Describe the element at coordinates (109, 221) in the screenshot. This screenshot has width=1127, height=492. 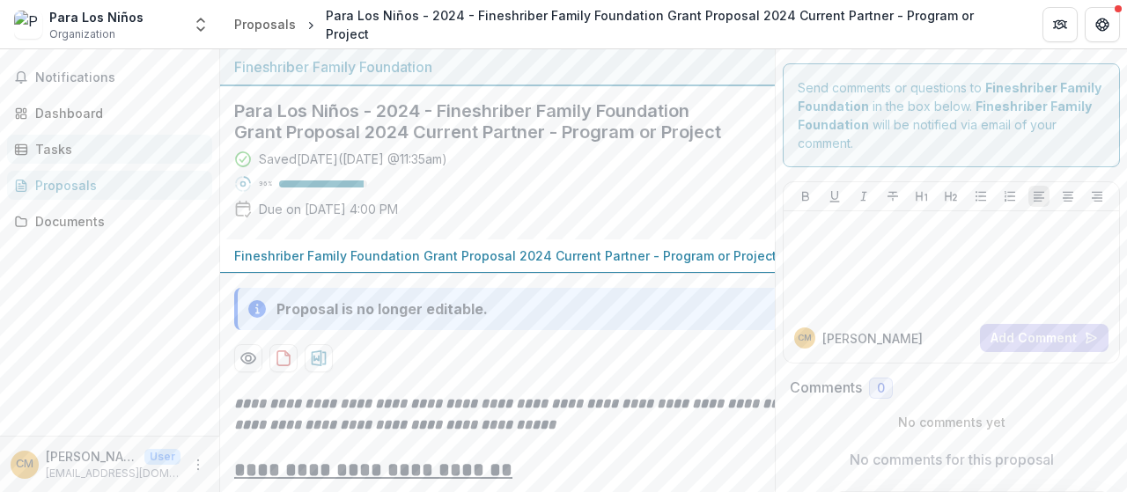
I see `a: Documents` at that location.